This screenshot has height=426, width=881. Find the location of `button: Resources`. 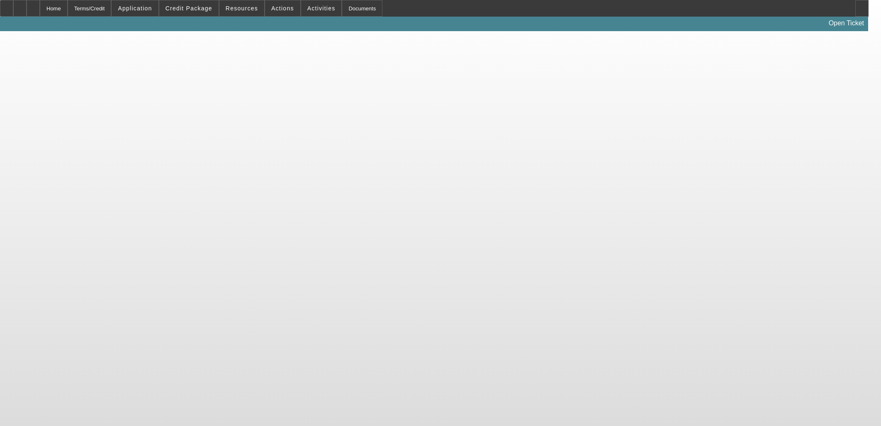

button: Resources is located at coordinates (242, 8).